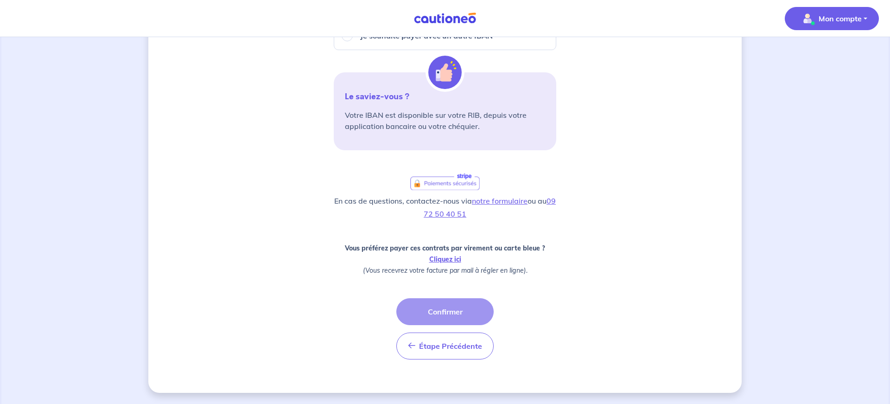 The image size is (890, 404). Describe the element at coordinates (445, 120) in the screenshot. I see `p: Votre IBAN est disponible sur votre RIB, depuis votre application bancaire ou votre chéquier.` at that location.